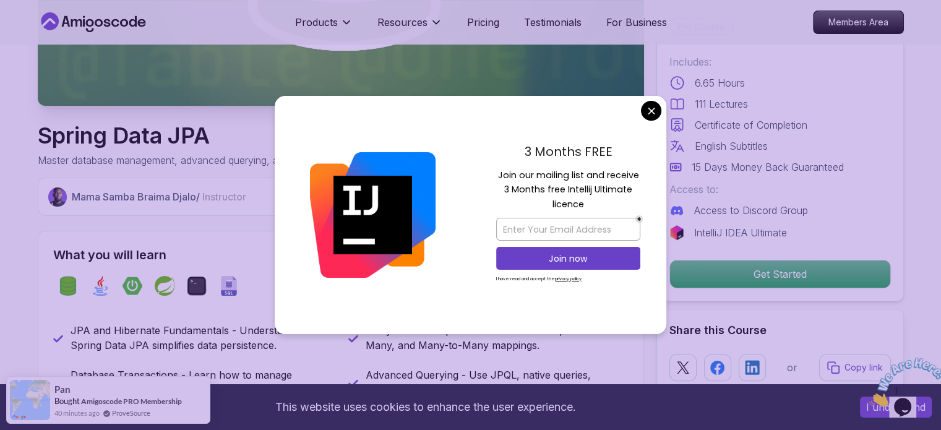 This screenshot has width=941, height=430. What do you see at coordinates (43, 29) in the screenshot?
I see `img: Chat attention grabber` at bounding box center [43, 29].